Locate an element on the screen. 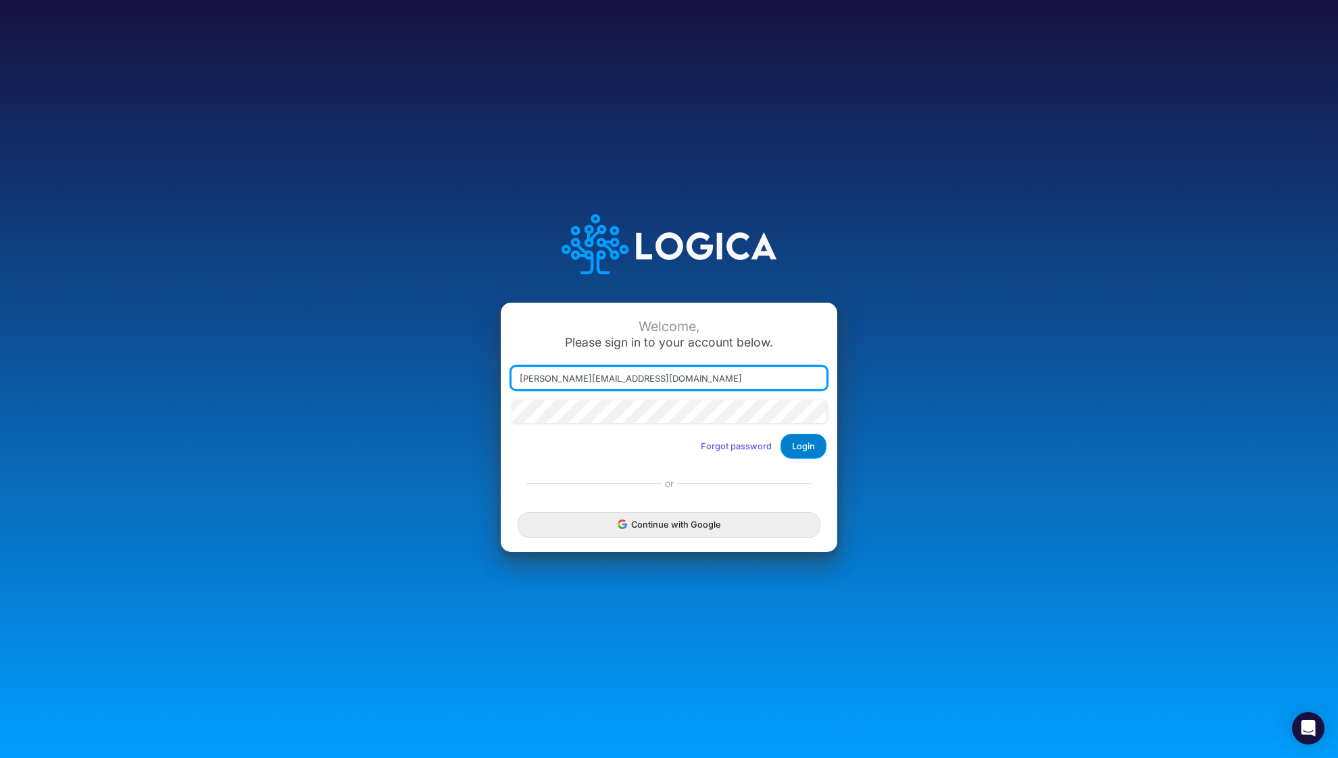 The width and height of the screenshot is (1338, 758). div: Open Intercom Messenger is located at coordinates (1308, 729).